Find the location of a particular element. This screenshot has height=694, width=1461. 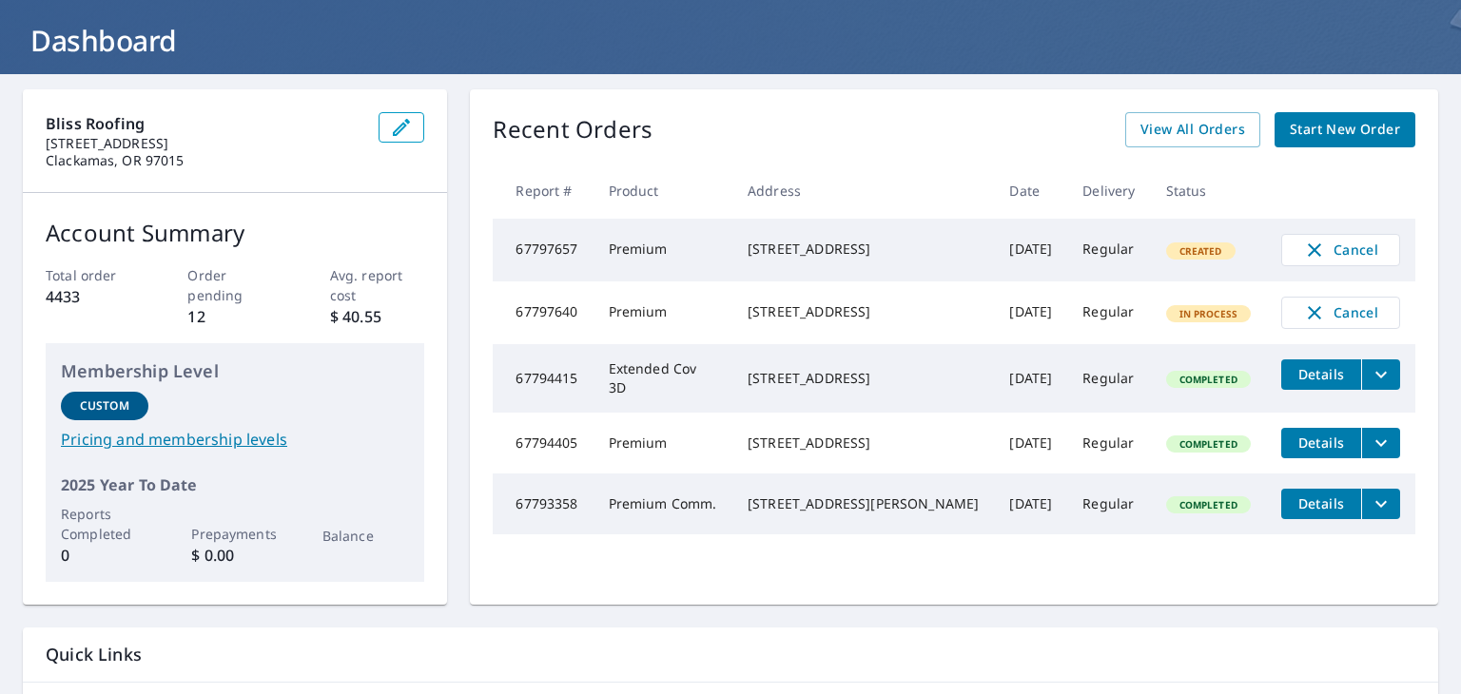

p: Total order is located at coordinates (93, 275).